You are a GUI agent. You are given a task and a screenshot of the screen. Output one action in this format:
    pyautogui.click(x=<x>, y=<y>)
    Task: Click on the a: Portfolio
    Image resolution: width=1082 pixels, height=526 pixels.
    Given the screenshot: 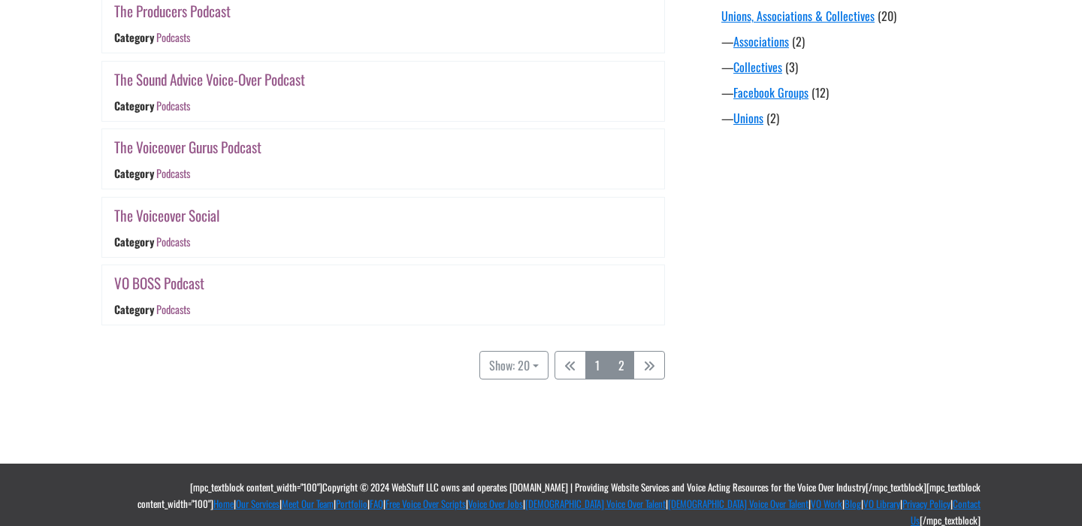 What is the action you would take?
    pyautogui.click(x=352, y=504)
    